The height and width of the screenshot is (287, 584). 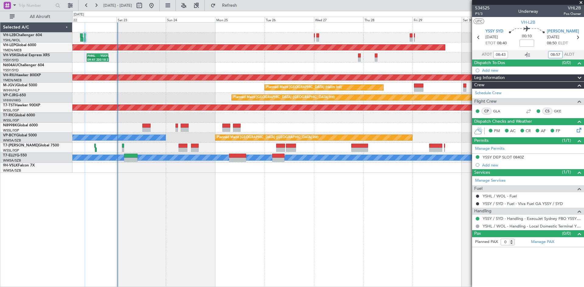 I want to click on span: N8998K, so click(x=10, y=126).